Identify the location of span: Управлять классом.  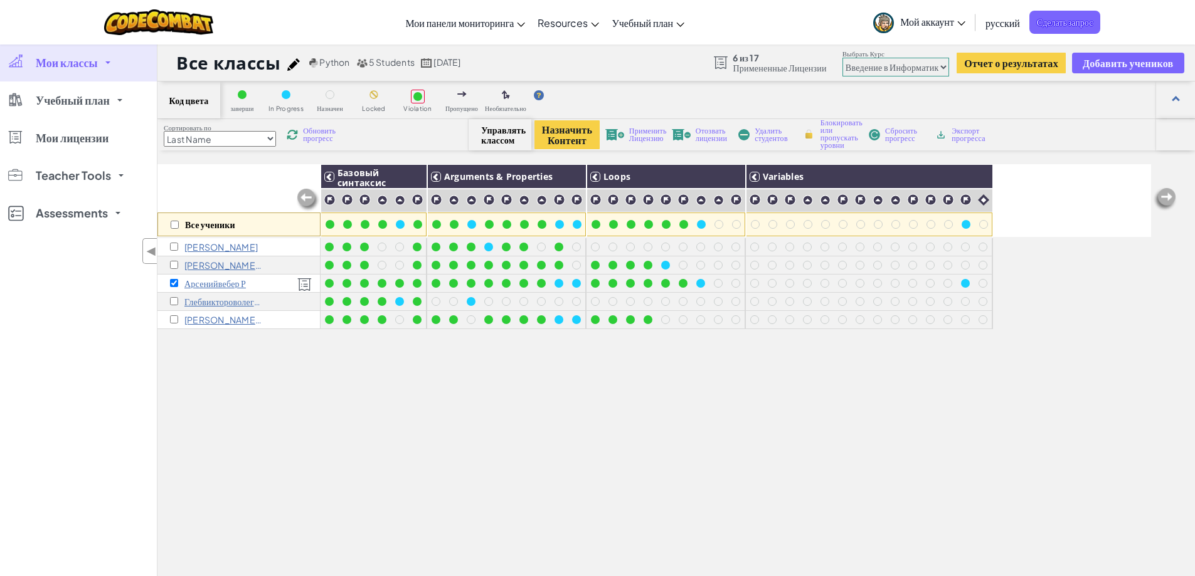
(499, 135).